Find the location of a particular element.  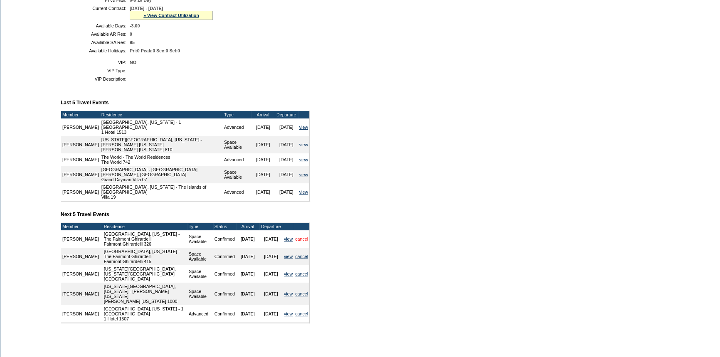

td: Available SA Res: is located at coordinates (95, 42).